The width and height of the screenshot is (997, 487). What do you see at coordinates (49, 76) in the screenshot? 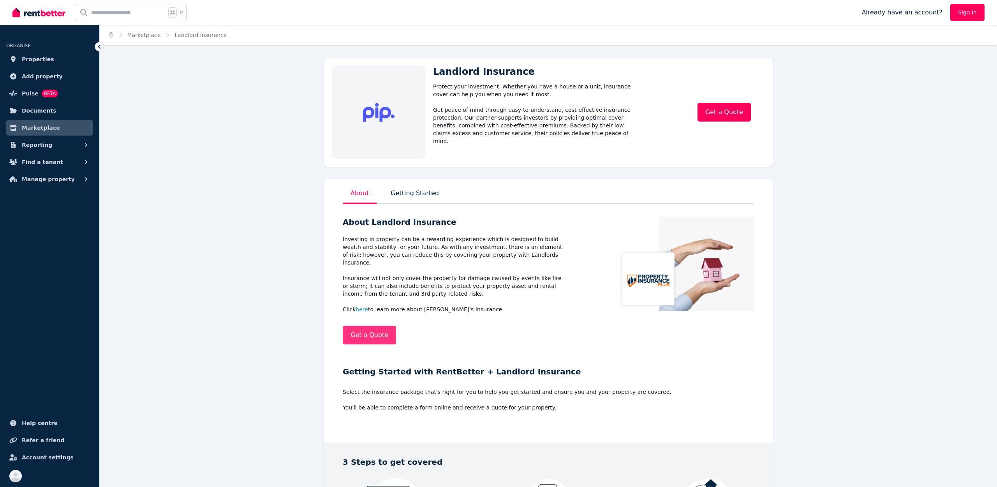
I see `a: Add property` at bounding box center [49, 76].